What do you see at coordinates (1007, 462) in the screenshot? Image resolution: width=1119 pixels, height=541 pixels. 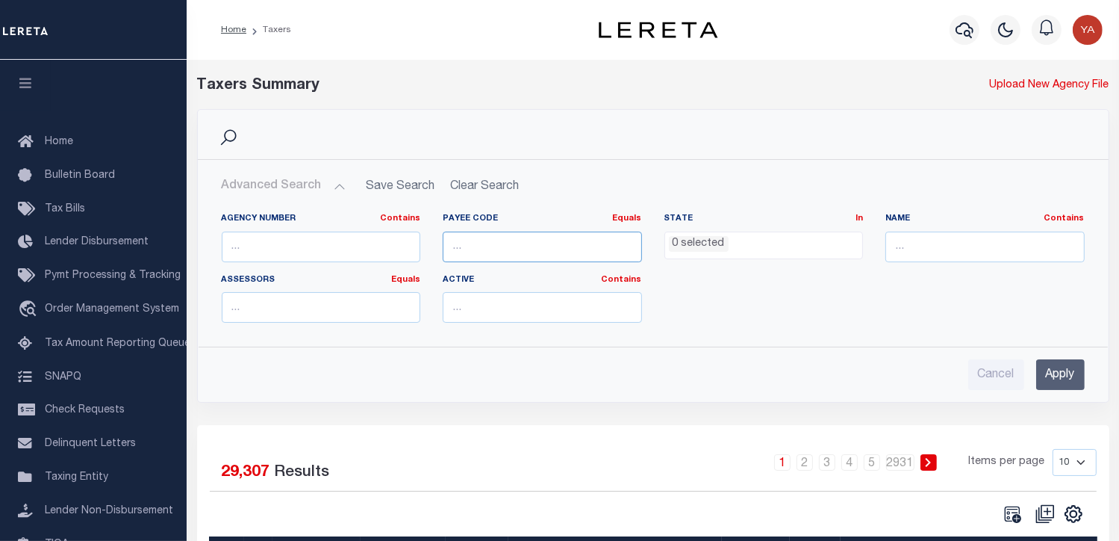 I see `span: Items per page` at bounding box center [1007, 462].